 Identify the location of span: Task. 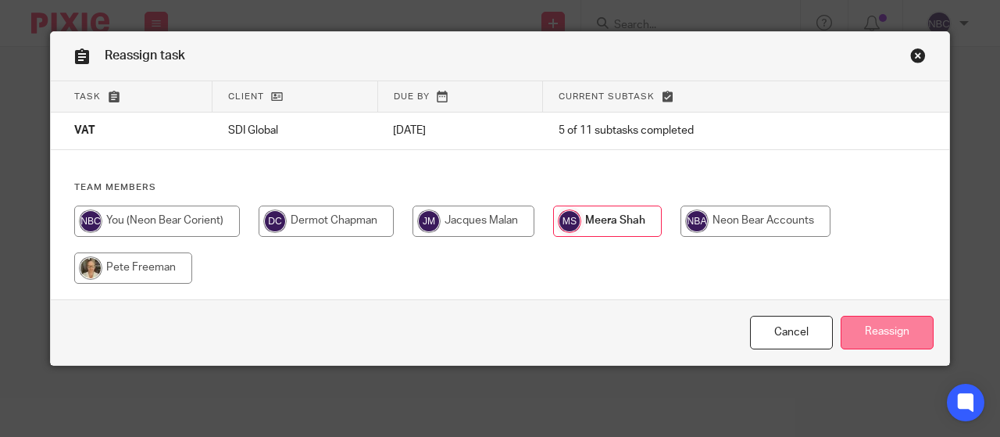
(87, 96).